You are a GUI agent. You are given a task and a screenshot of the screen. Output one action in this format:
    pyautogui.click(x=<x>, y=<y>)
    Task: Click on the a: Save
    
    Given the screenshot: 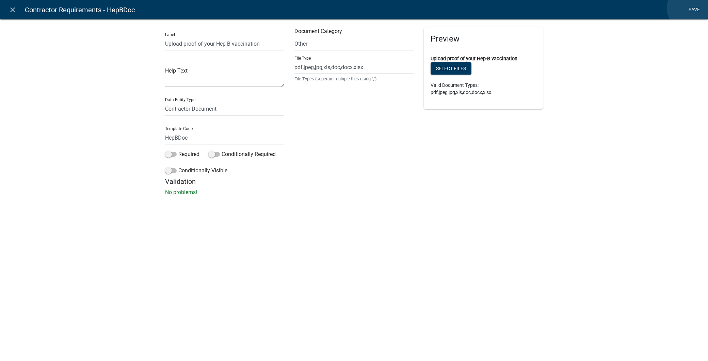 What is the action you would take?
    pyautogui.click(x=694, y=10)
    